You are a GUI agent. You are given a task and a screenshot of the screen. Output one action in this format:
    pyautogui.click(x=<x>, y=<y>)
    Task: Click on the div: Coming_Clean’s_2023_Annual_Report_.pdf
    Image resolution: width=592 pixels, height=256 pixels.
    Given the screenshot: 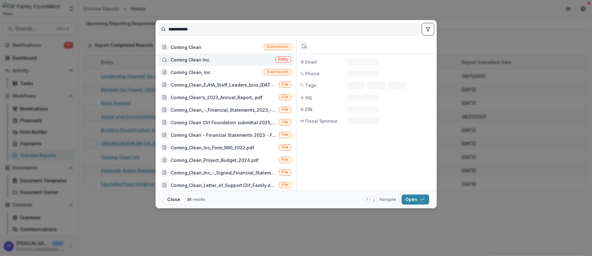 What is the action you would take?
    pyautogui.click(x=217, y=97)
    